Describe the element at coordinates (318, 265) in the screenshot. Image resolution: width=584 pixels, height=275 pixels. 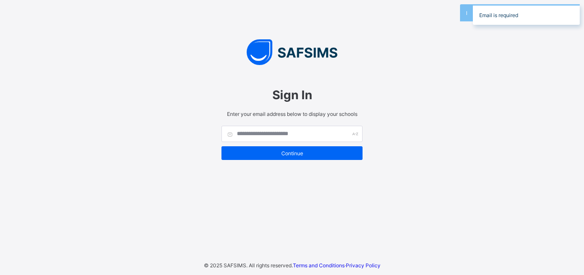
I see `a: Terms and Conditions` at that location.